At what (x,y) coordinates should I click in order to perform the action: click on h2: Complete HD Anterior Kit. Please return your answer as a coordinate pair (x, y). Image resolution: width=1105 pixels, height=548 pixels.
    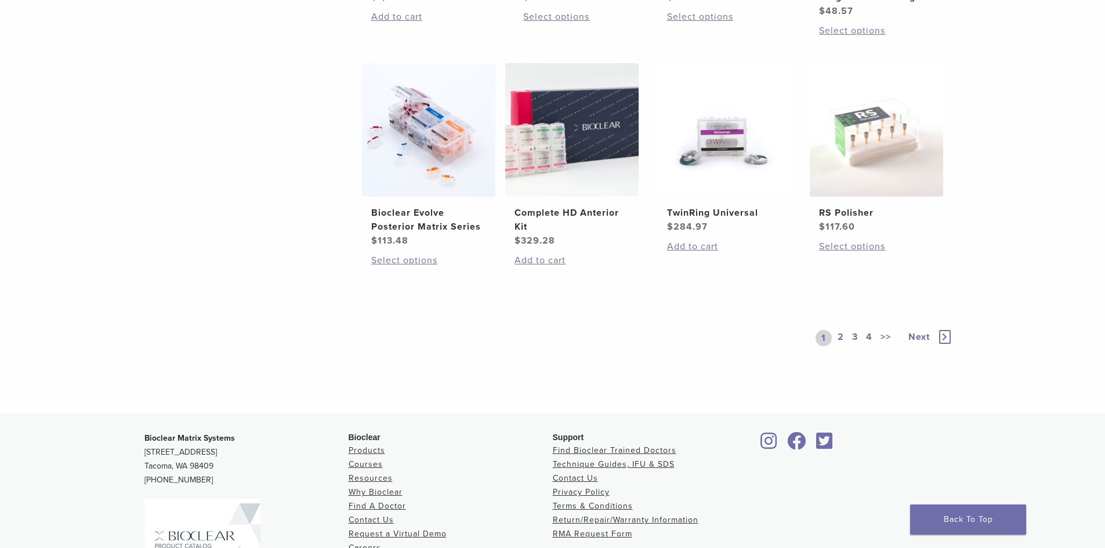
    Looking at the image, I should click on (572, 220).